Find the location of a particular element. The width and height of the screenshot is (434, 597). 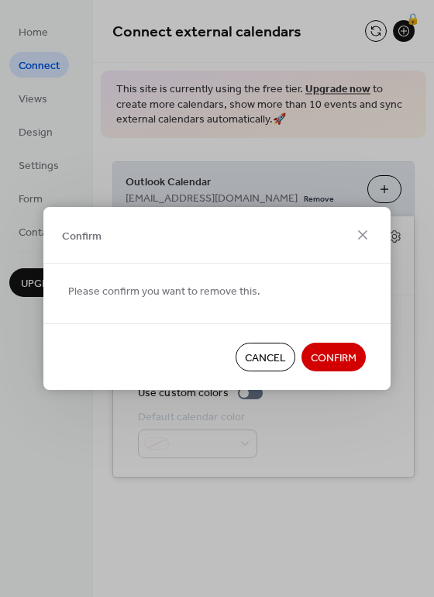

button: Cancel is located at coordinates (265, 357).